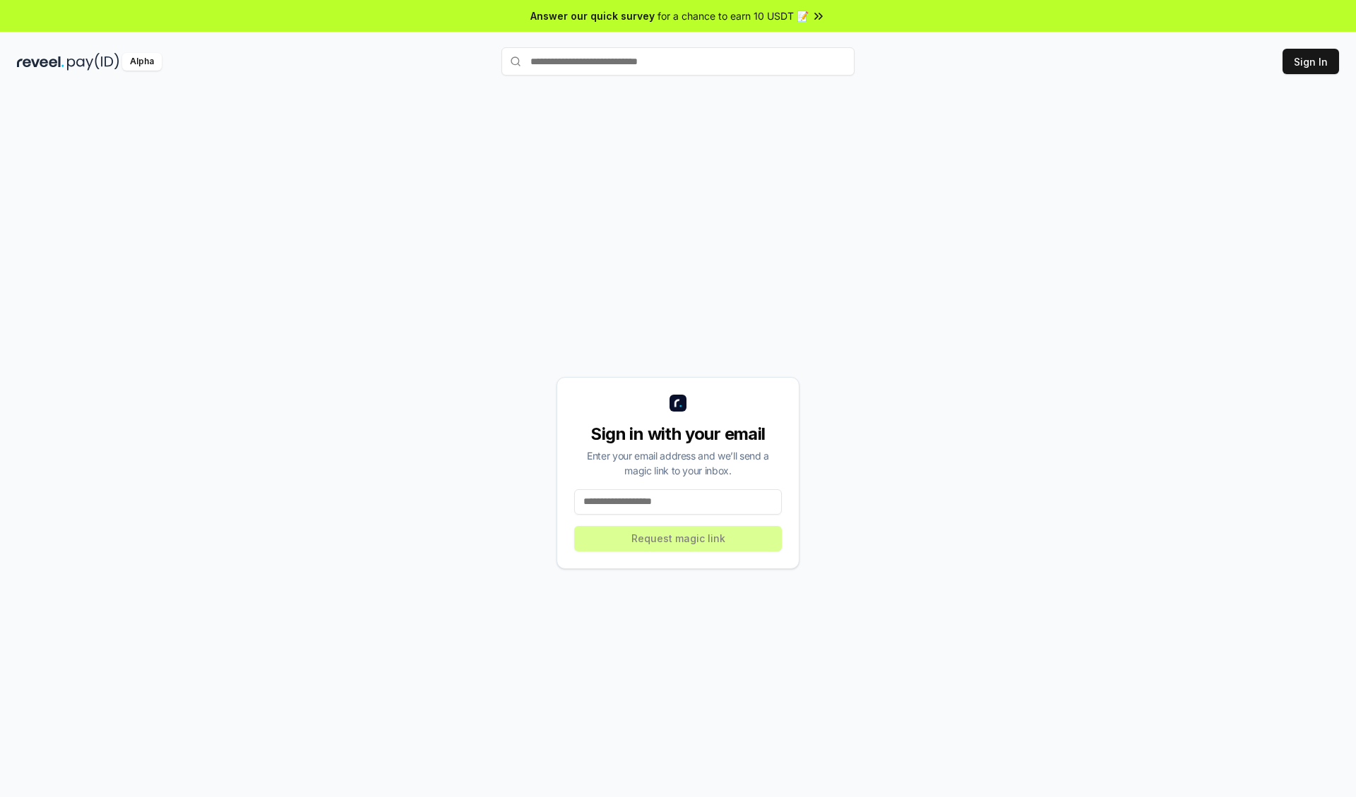 This screenshot has height=797, width=1356. Describe the element at coordinates (678, 434) in the screenshot. I see `div: Sign in with your email` at that location.